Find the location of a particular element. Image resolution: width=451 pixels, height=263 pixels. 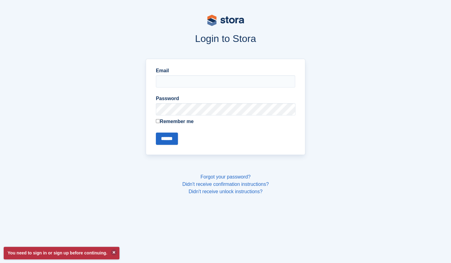

label: Remember me is located at coordinates (226, 122).